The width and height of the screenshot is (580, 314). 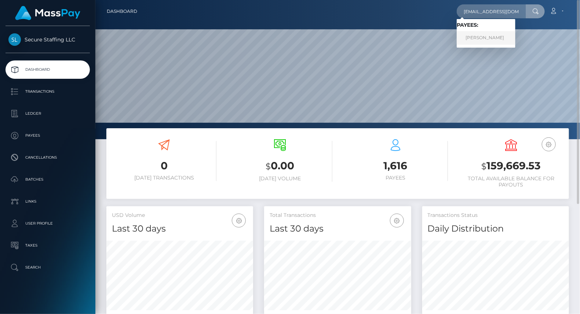 What do you see at coordinates (48, 224) in the screenshot?
I see `p: User Profile` at bounding box center [48, 224].